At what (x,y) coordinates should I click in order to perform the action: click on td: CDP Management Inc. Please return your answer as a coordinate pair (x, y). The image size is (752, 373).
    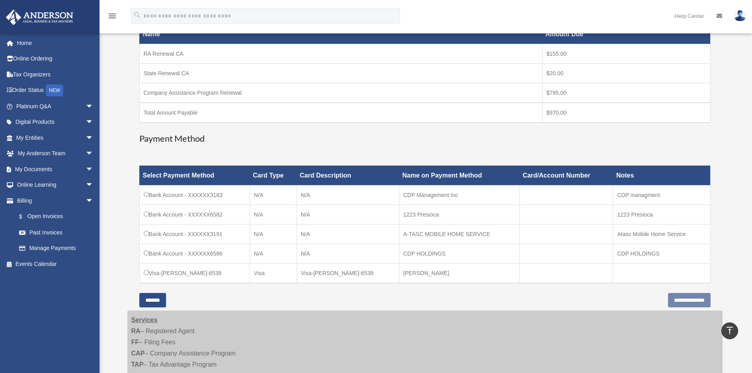
    Looking at the image, I should click on (460, 195).